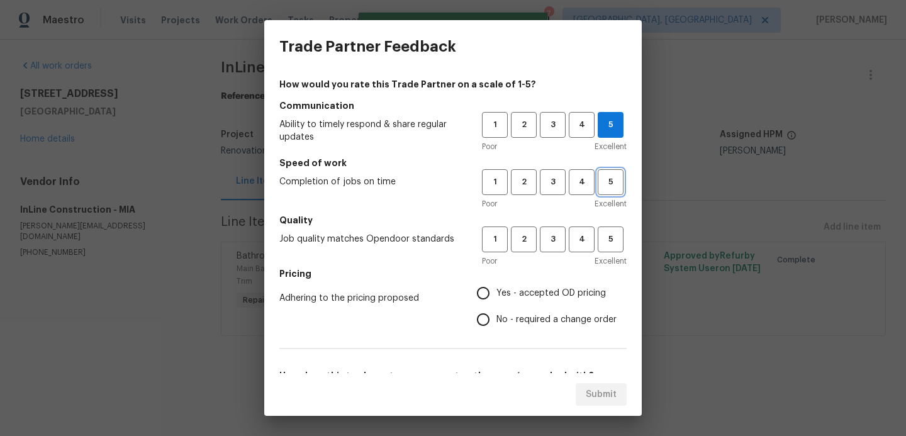  I want to click on h5: How does this trade partner compare to others you’ve worked with?, so click(453, 376).